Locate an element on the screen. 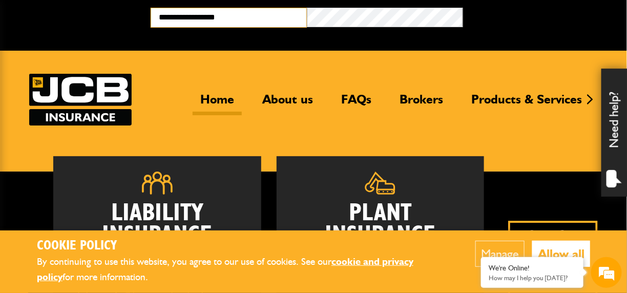 The width and height of the screenshot is (627, 293). p: How may I help you today? is located at coordinates (532, 278).